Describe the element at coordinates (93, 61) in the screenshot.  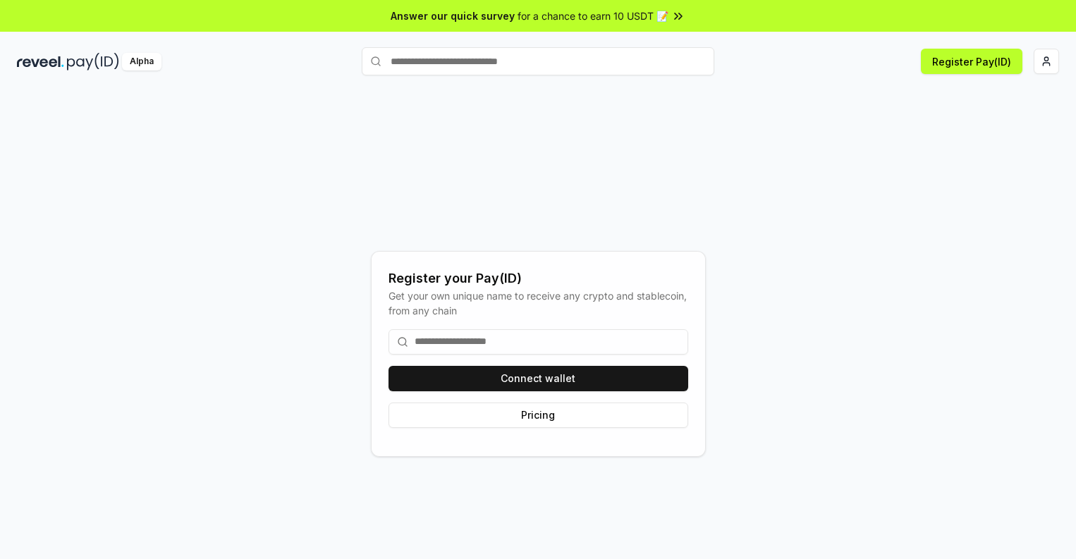
I see `img: pay_id` at that location.